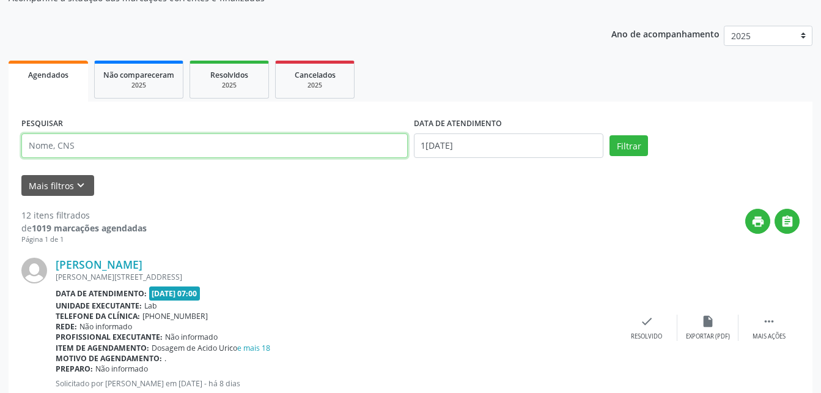 The width and height of the screenshot is (821, 393). I want to click on b: Data de atendimento:, so click(101, 293).